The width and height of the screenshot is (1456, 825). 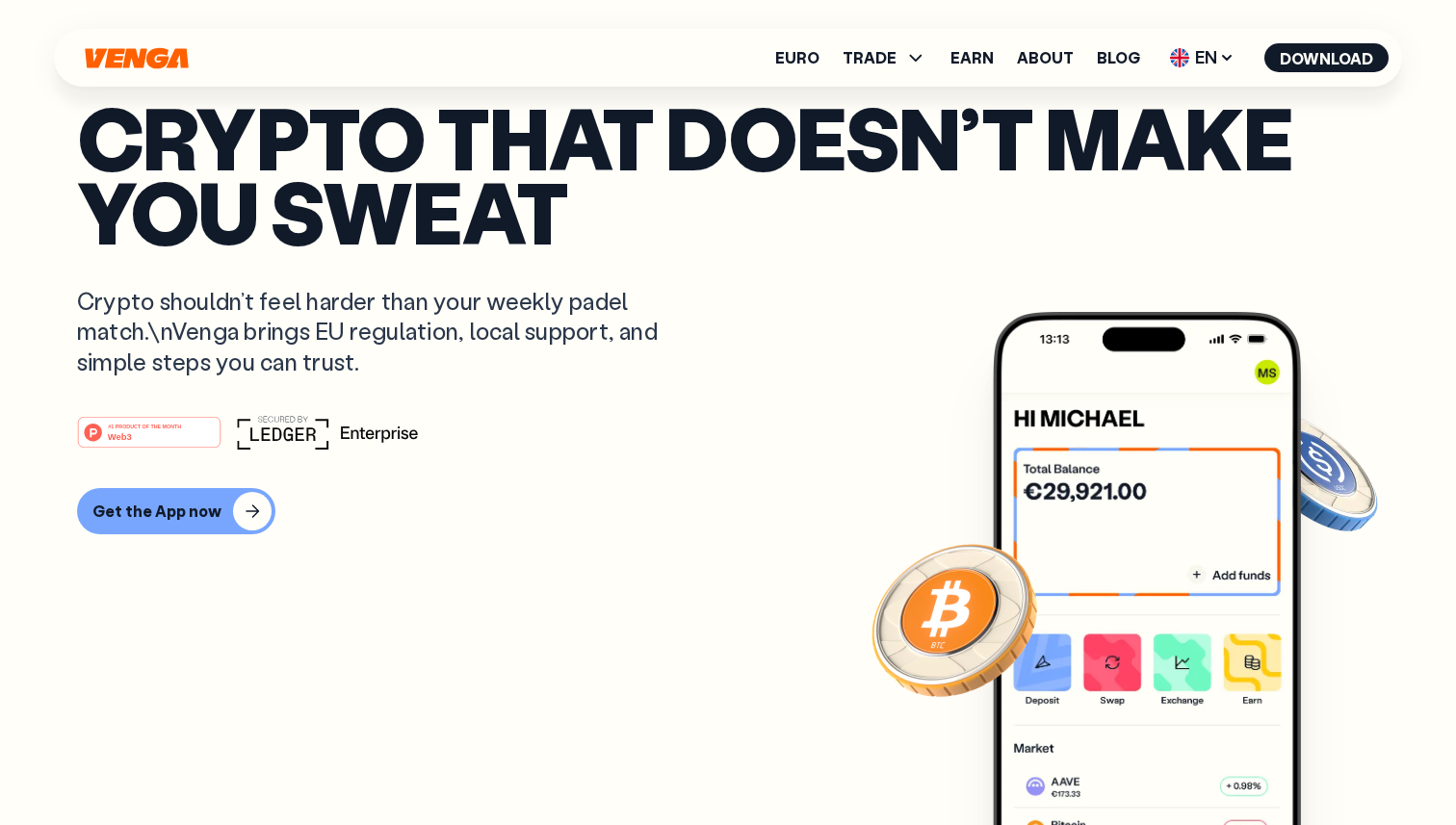 What do you see at coordinates (149, 440) in the screenshot?
I see `a: #1 PRODUCT OF THE MONTHWeb3` at bounding box center [149, 440].